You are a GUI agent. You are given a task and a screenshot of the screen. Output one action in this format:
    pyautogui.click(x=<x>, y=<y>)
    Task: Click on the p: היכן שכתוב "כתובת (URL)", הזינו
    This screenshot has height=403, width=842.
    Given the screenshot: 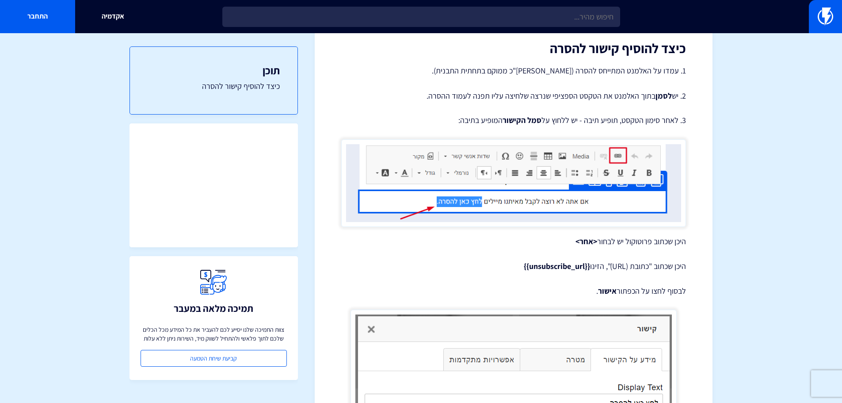 What is the action you would take?
    pyautogui.click(x=514, y=266)
    